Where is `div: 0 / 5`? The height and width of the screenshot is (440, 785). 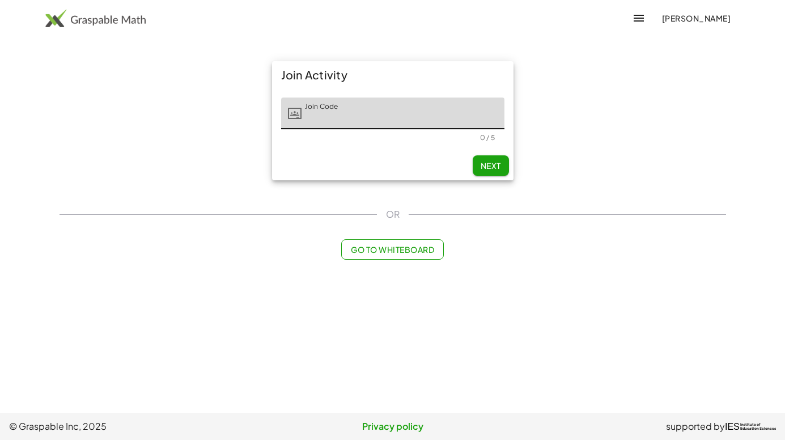
div: 0 / 5 is located at coordinates (488, 137).